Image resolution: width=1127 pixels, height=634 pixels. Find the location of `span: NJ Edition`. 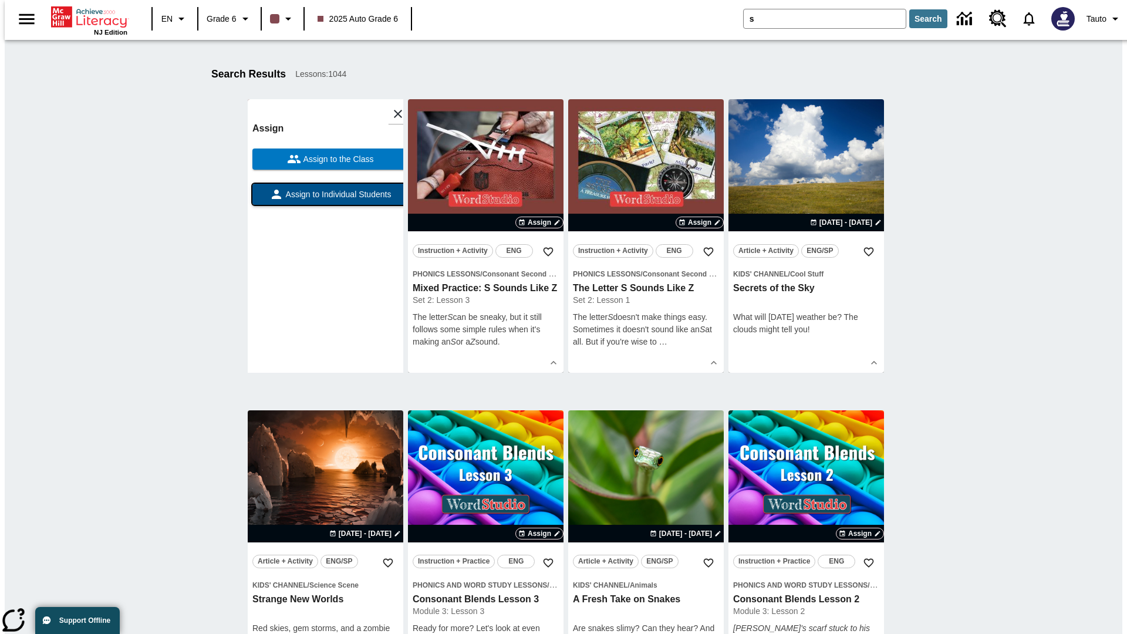

span: NJ Edition is located at coordinates (110, 32).